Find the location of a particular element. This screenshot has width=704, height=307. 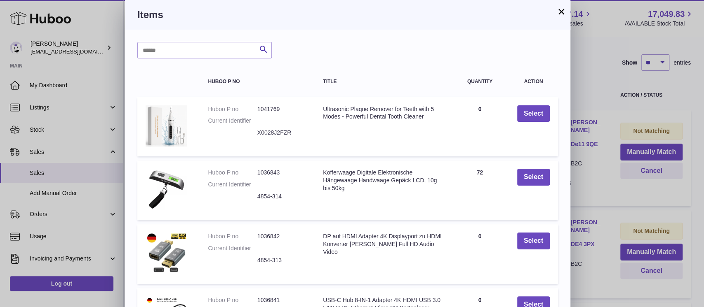

dd: 4854-314 is located at coordinates (281, 197).